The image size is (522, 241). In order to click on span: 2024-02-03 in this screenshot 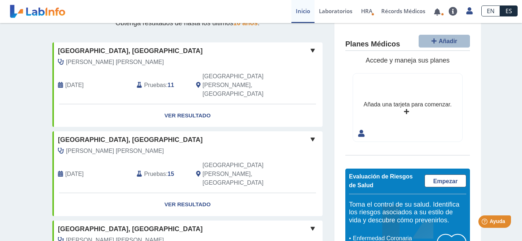, I will do `click(74, 174)`.